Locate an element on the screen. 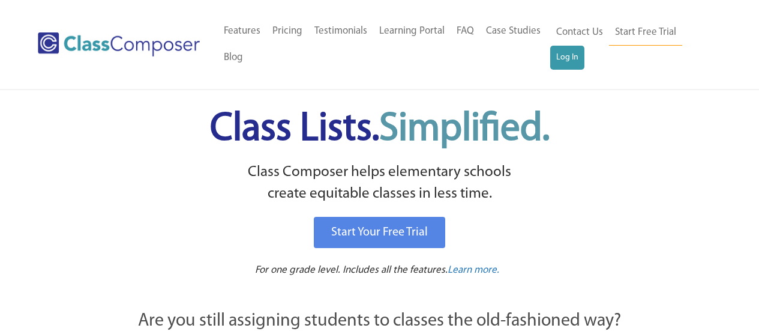  span: Learn more. is located at coordinates (473, 269).